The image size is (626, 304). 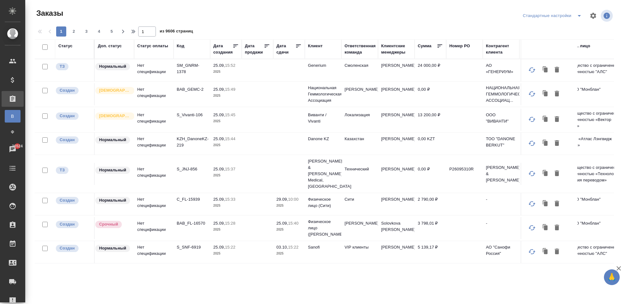 What do you see at coordinates (176, 32) in the screenshot?
I see `span: из 9606 страниц` at bounding box center [176, 32].